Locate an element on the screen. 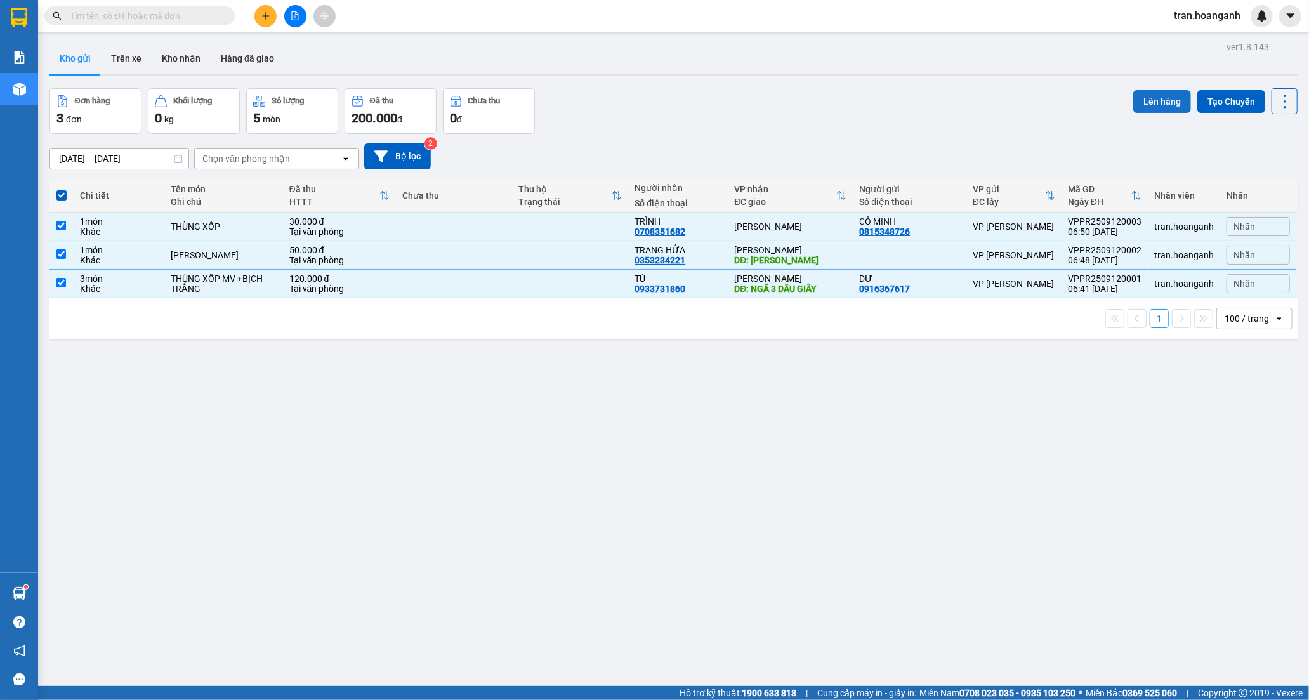 The width and height of the screenshot is (1309, 700). div: TÚ is located at coordinates (677, 278).